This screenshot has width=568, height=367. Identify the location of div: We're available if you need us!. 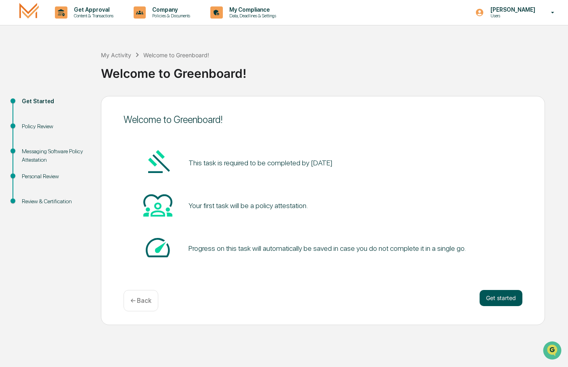
(65, 73).